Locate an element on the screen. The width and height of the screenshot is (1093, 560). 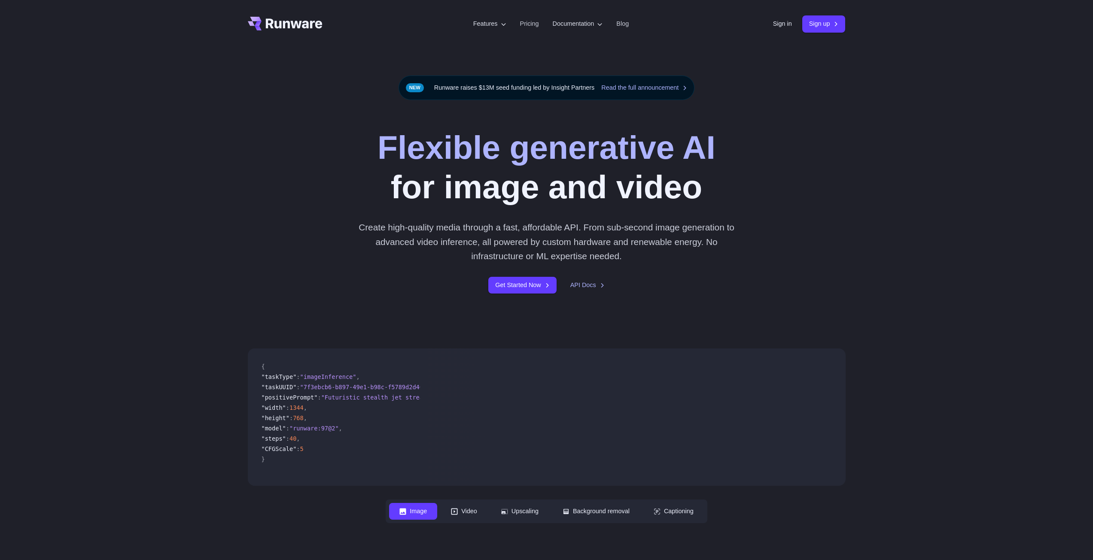
span: "CFGScale" is located at coordinates (279, 449).